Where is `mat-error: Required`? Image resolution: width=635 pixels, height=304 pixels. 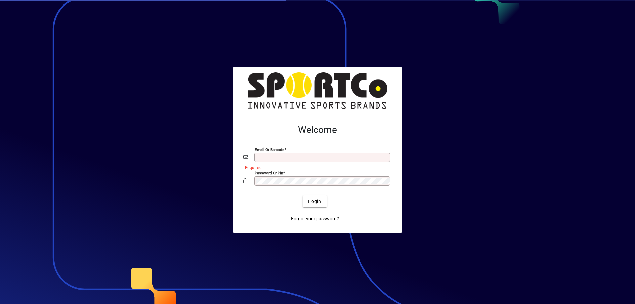
mat-error: Required is located at coordinates (316, 167).